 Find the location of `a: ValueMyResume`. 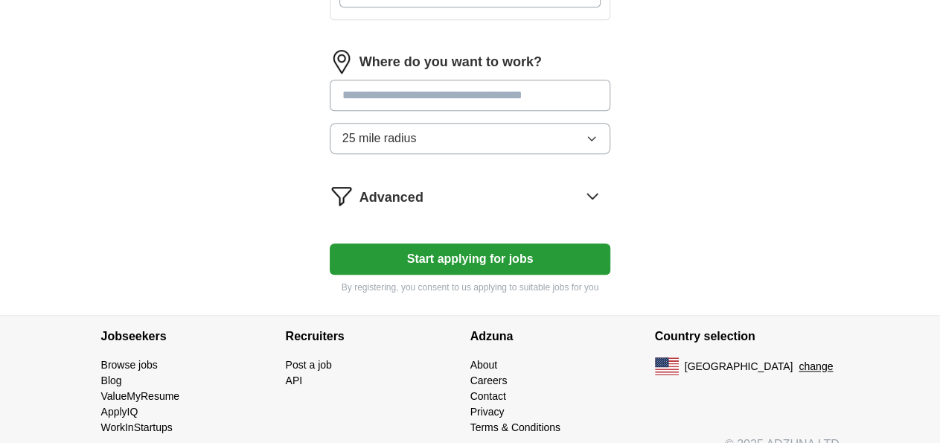

a: ValueMyResume is located at coordinates (141, 396).